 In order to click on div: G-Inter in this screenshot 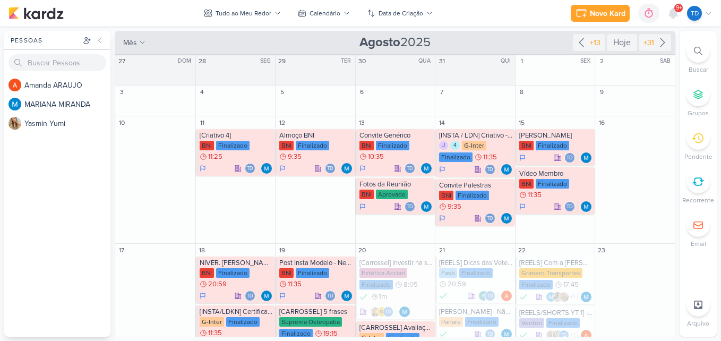, I will do `click(212, 322)`.